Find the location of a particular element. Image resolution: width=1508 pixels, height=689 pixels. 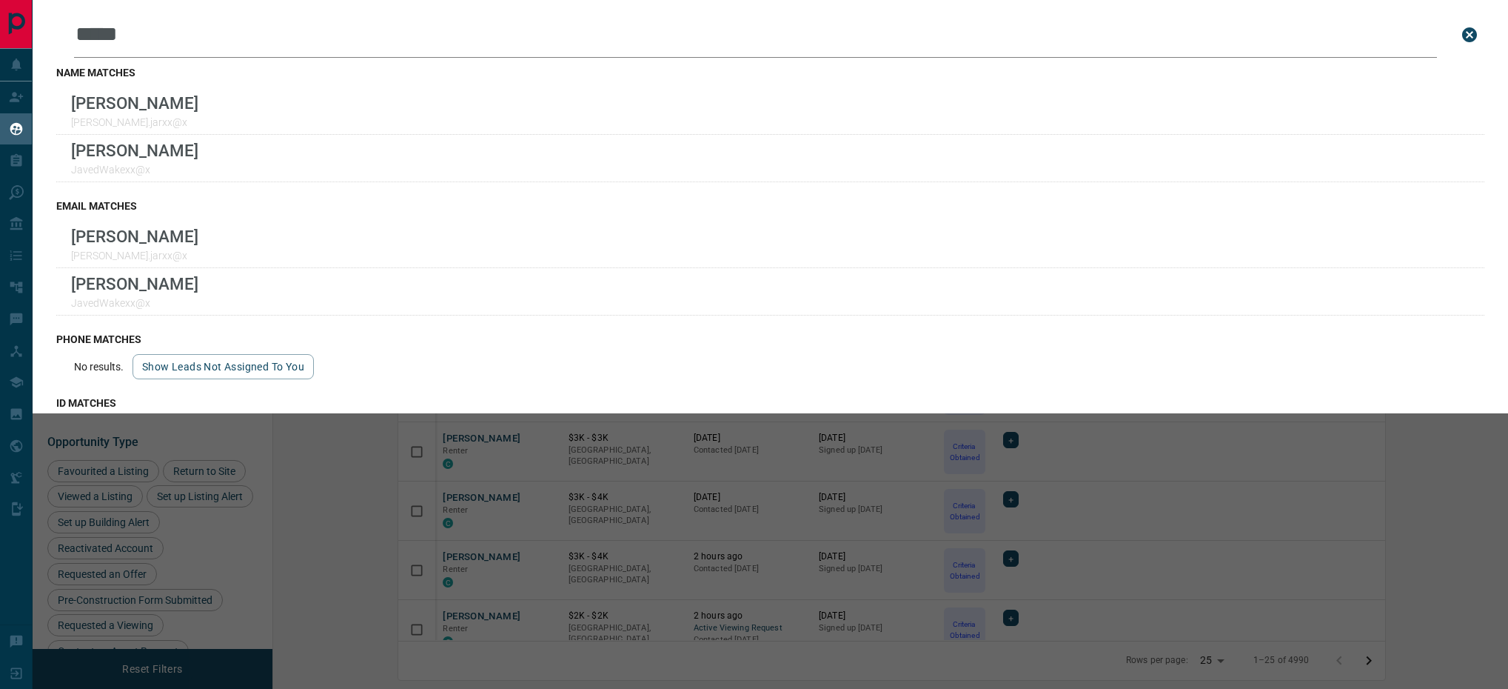

h3: email matches is located at coordinates (770, 206).